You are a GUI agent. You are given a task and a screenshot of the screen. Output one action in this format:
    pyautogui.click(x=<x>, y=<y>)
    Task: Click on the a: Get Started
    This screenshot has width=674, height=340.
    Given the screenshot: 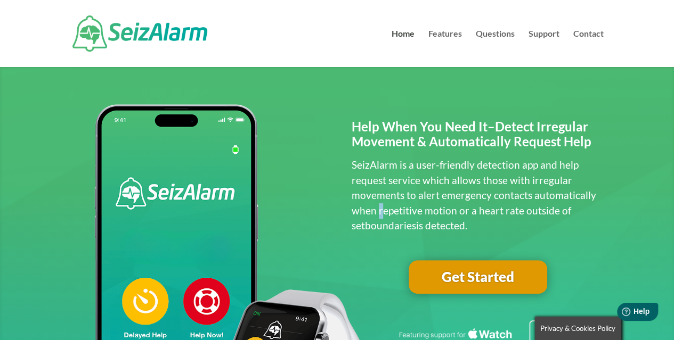 What is the action you would take?
    pyautogui.click(x=478, y=278)
    